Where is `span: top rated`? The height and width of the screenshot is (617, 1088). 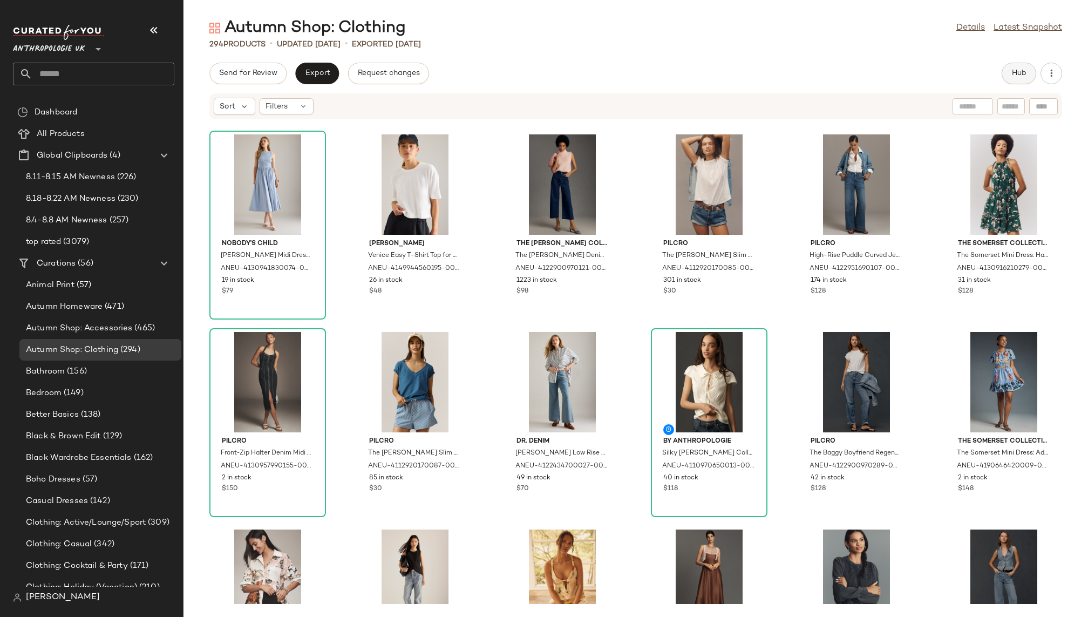 span: top rated is located at coordinates (43, 242).